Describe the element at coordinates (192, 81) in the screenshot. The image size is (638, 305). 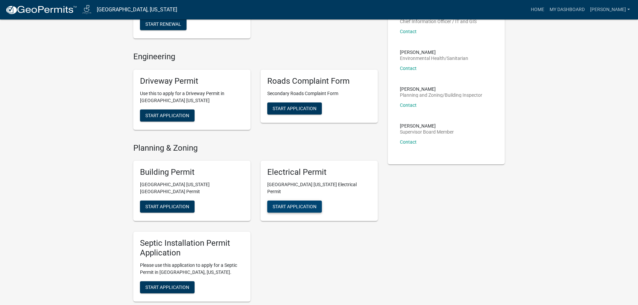
I see `h5: Driveway Permit` at that location.